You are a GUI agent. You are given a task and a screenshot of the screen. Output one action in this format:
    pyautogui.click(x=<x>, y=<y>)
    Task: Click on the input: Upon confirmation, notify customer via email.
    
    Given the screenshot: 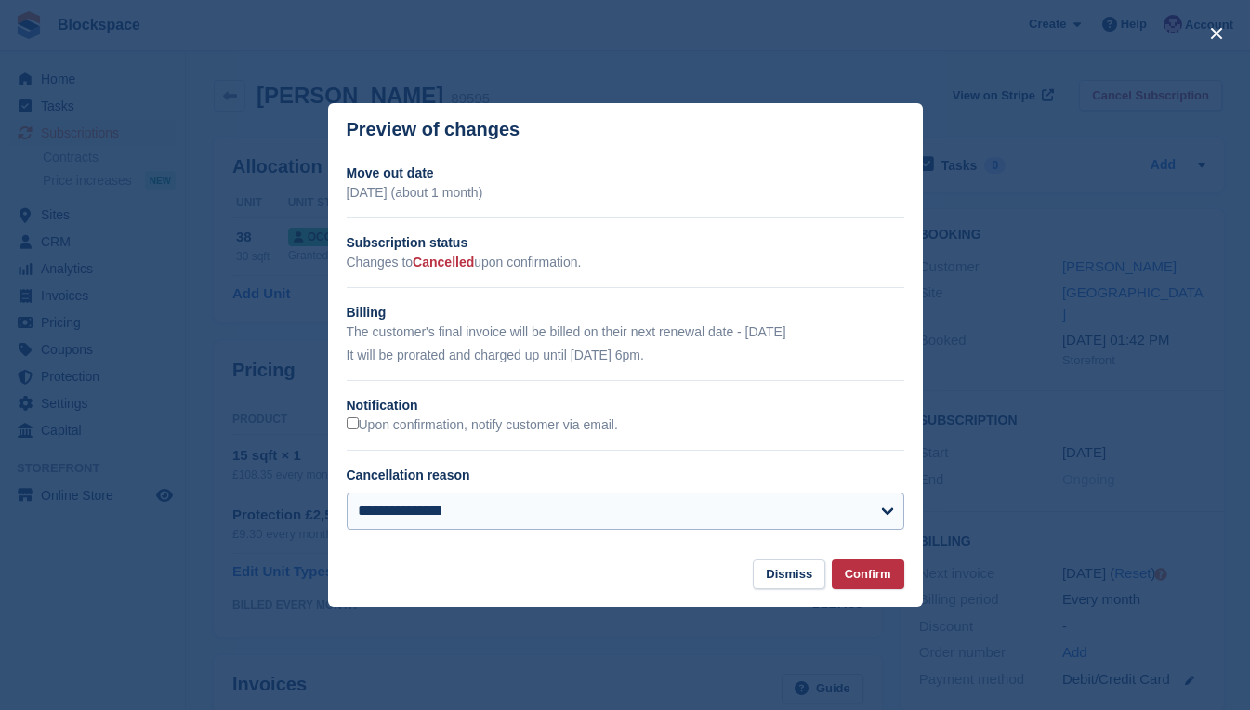 What is the action you would take?
    pyautogui.click(x=352, y=423)
    